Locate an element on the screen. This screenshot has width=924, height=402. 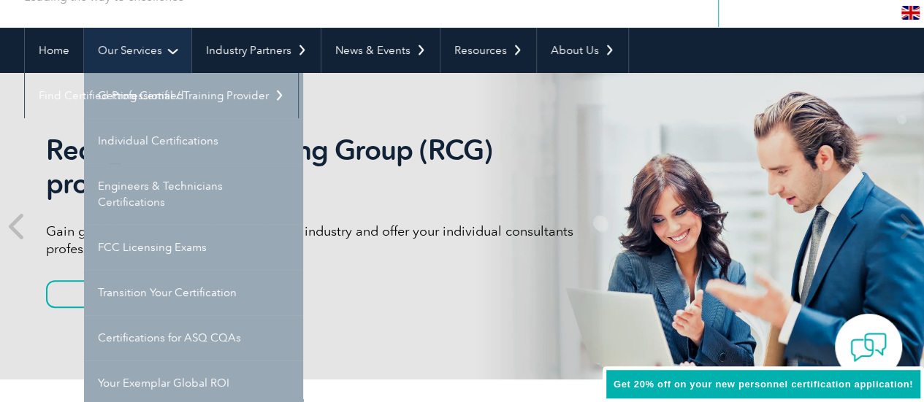
a: Resources is located at coordinates (488, 50).